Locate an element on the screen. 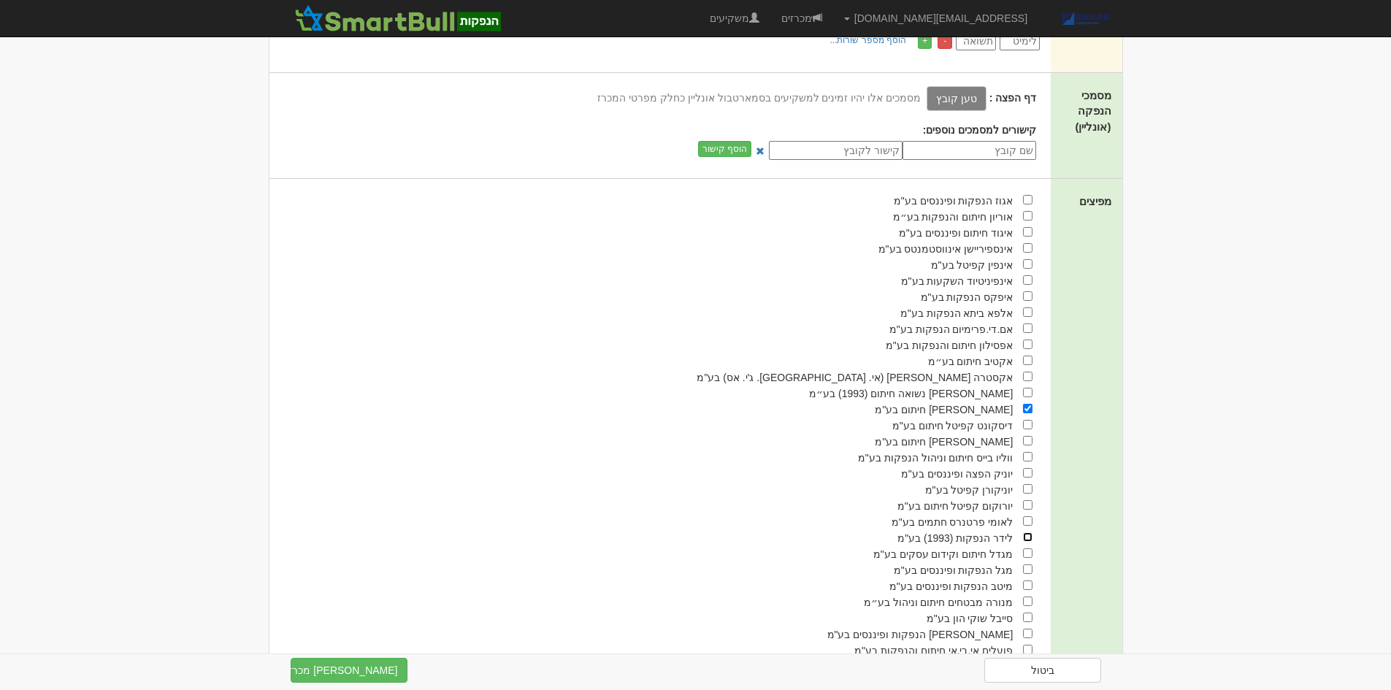 The width and height of the screenshot is (1391, 690). label: מסמכי הנפקה (אונליין) is located at coordinates (1085, 111).